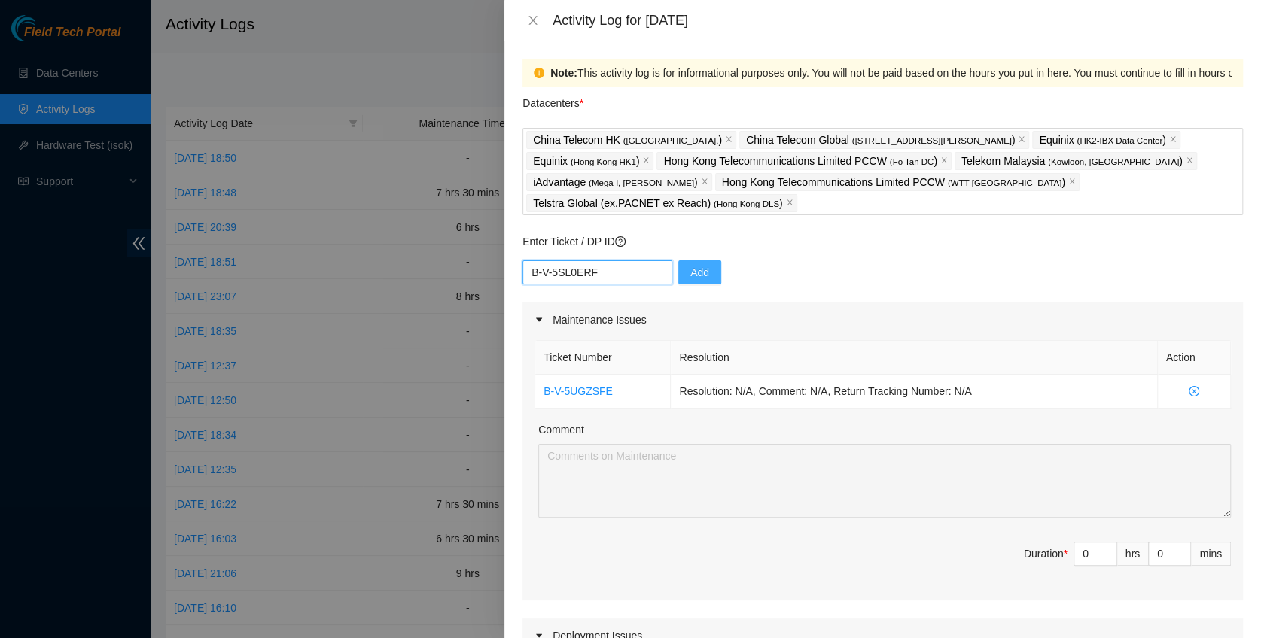  What do you see at coordinates (699, 272) in the screenshot?
I see `button: Add` at bounding box center [699, 272].